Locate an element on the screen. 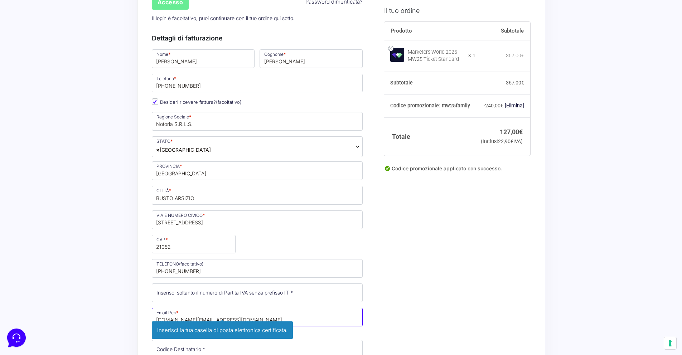  span: 240,00 is located at coordinates (494, 106).